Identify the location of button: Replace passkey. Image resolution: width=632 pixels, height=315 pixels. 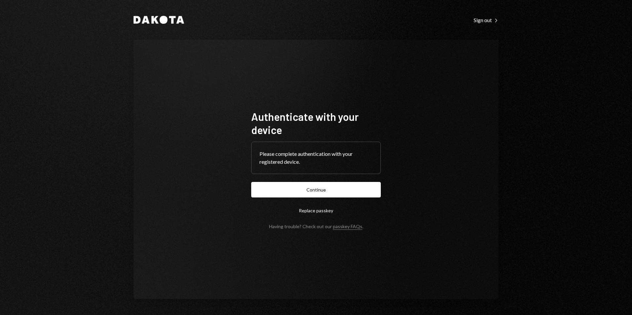
(316, 211).